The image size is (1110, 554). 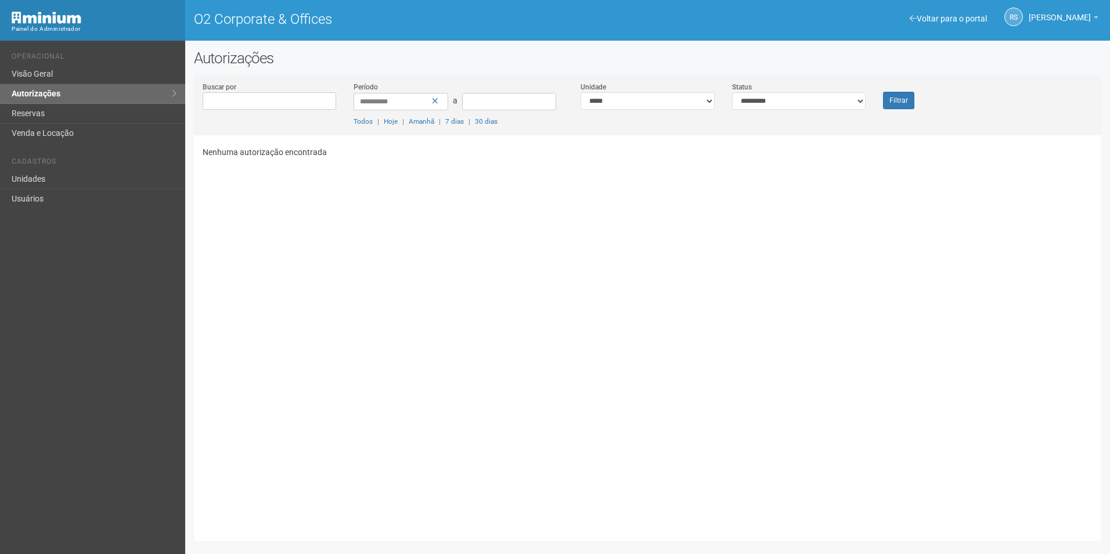 What do you see at coordinates (742, 87) in the screenshot?
I see `label: Status` at bounding box center [742, 87].